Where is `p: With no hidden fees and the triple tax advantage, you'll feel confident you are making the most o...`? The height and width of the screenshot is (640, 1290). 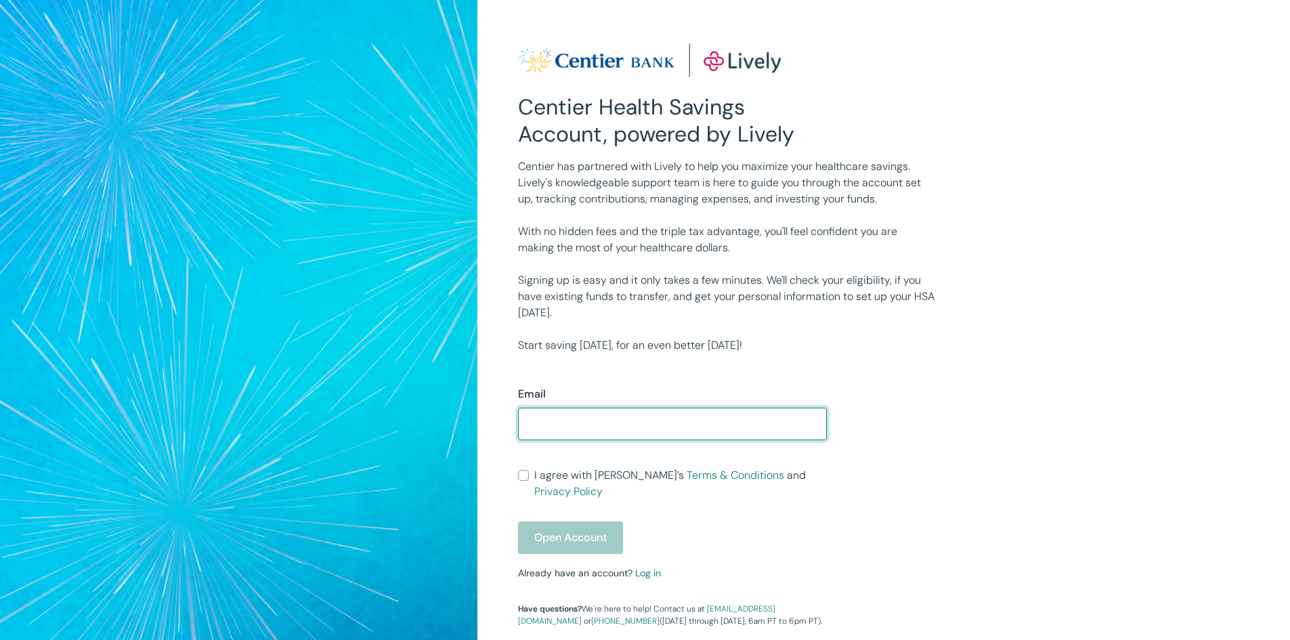
p: With no hidden fees and the triple tax advantage, you'll feel confident you are making the most o... is located at coordinates (727, 240).